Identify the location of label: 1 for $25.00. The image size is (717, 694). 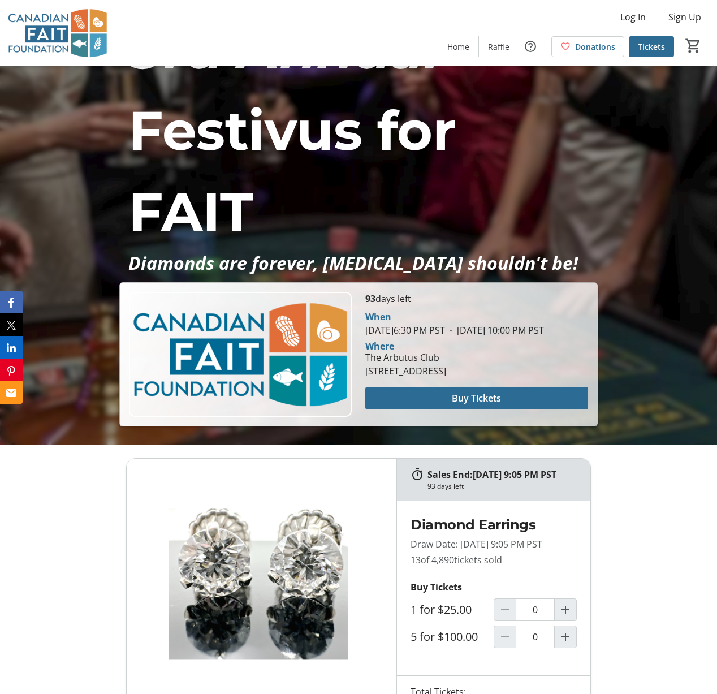
(441, 610).